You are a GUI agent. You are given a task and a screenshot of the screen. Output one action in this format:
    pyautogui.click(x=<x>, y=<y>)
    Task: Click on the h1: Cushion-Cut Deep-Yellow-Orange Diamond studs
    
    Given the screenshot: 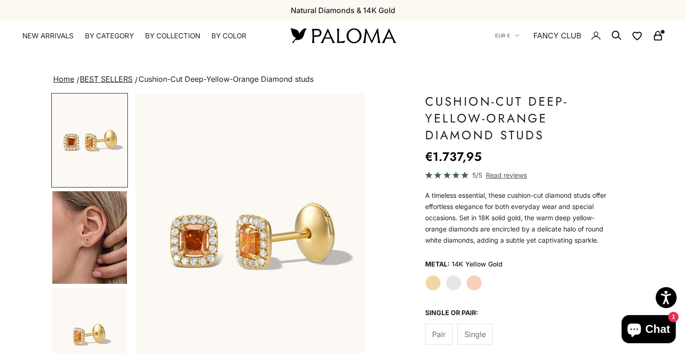 What is the action you would take?
    pyautogui.click(x=518, y=118)
    